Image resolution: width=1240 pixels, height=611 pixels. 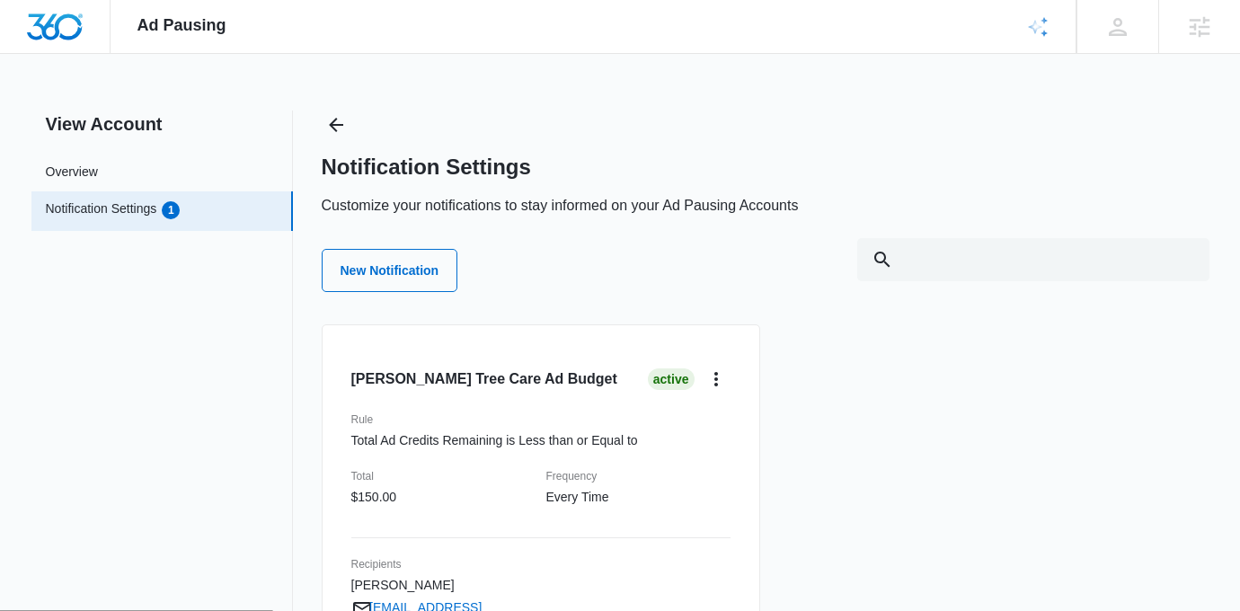 I want to click on img: logo_orange.svg, so click(x=36, y=36).